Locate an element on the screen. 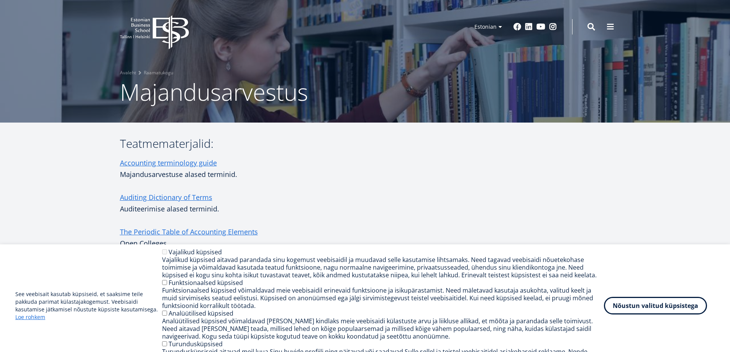 The image size is (730, 352). p: Majandusarvestuse alased terminid. is located at coordinates (281, 174).